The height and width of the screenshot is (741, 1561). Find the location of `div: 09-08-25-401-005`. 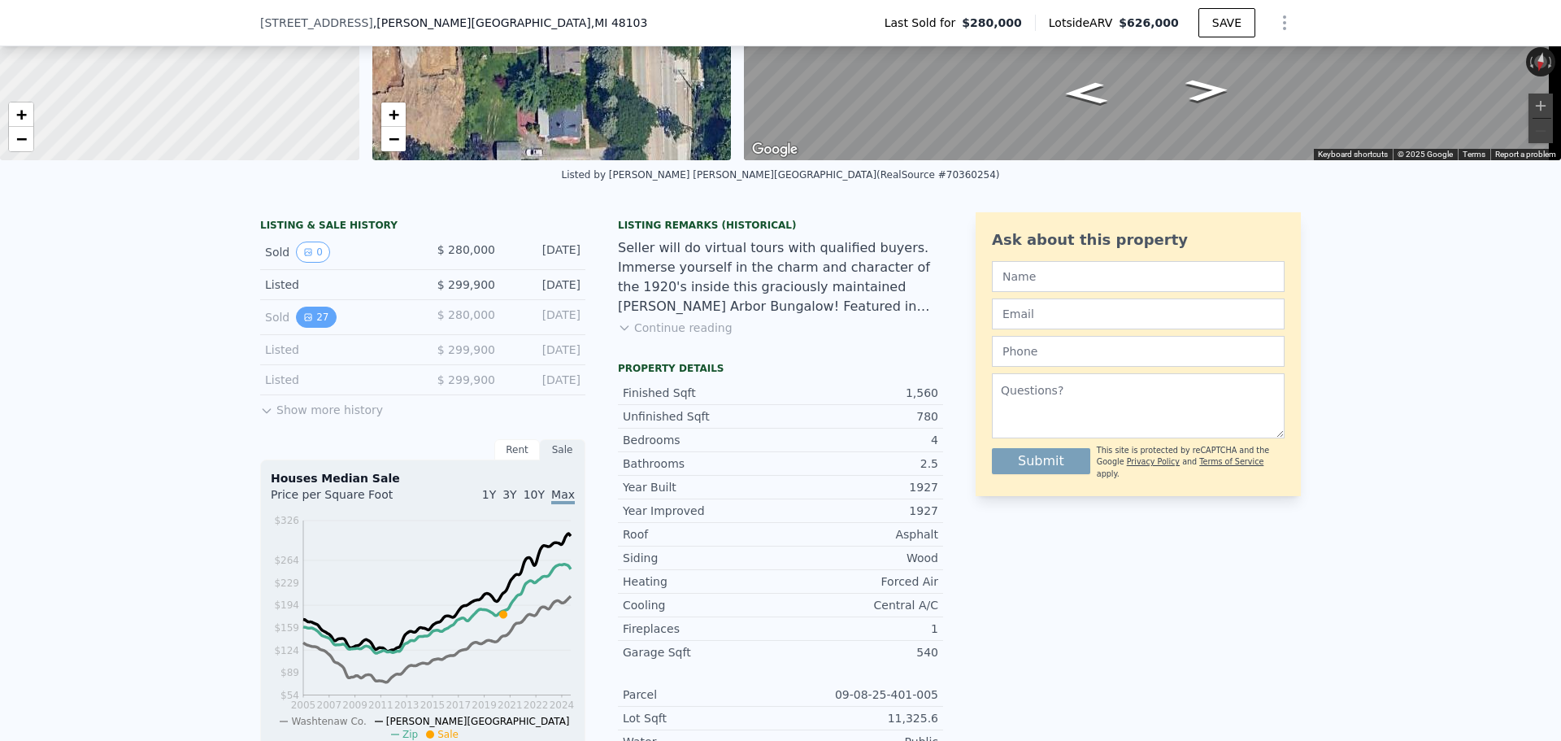

div: 09-08-25-401-005 is located at coordinates (860, 694).